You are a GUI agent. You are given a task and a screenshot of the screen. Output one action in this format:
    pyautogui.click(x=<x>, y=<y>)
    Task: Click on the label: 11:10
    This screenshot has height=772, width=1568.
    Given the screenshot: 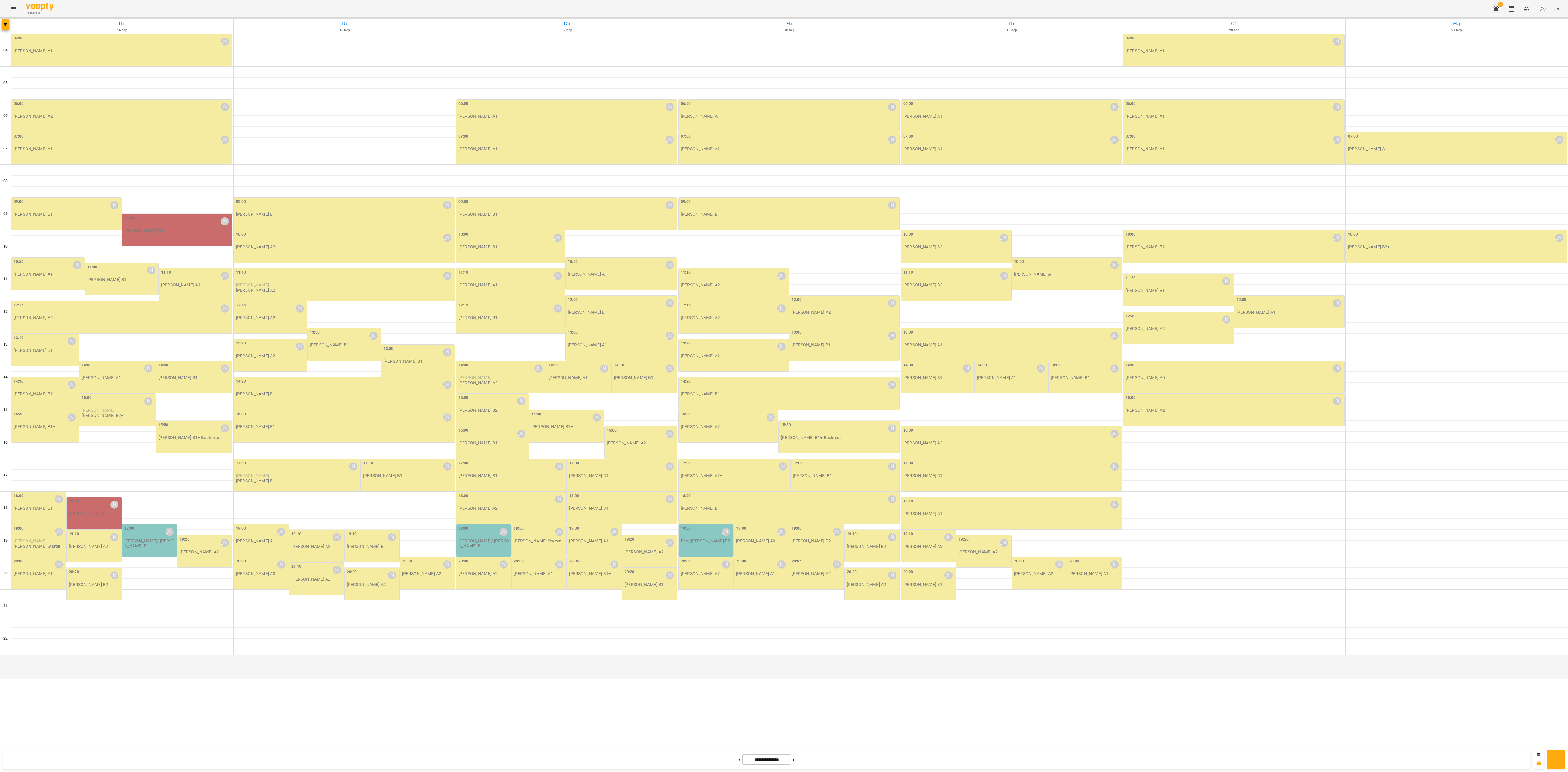 What is the action you would take?
    pyautogui.click(x=166, y=272)
    